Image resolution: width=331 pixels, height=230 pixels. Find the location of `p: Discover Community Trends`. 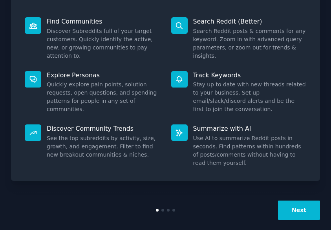

p: Discover Community Trends is located at coordinates (103, 128).